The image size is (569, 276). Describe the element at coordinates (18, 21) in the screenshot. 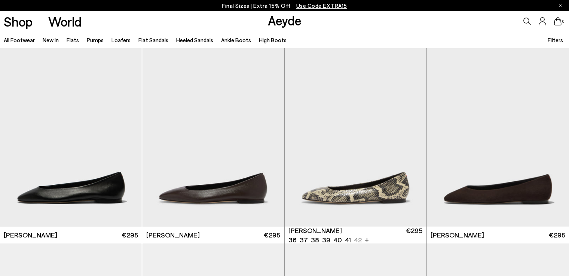

I see `a: Shop` at that location.